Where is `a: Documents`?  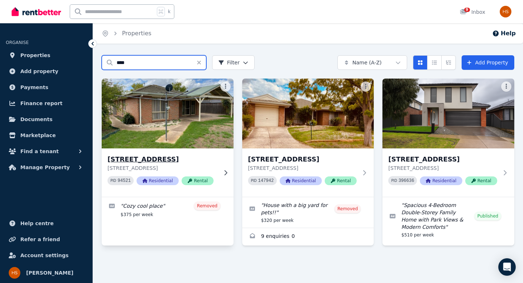
a: Documents is located at coordinates (46, 119).